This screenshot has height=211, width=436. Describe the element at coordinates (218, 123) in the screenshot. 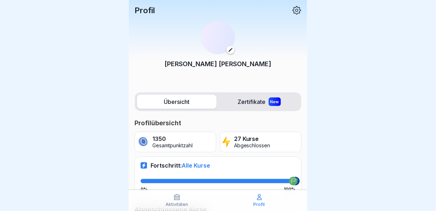

I see `p: Profilübersicht` at that location.